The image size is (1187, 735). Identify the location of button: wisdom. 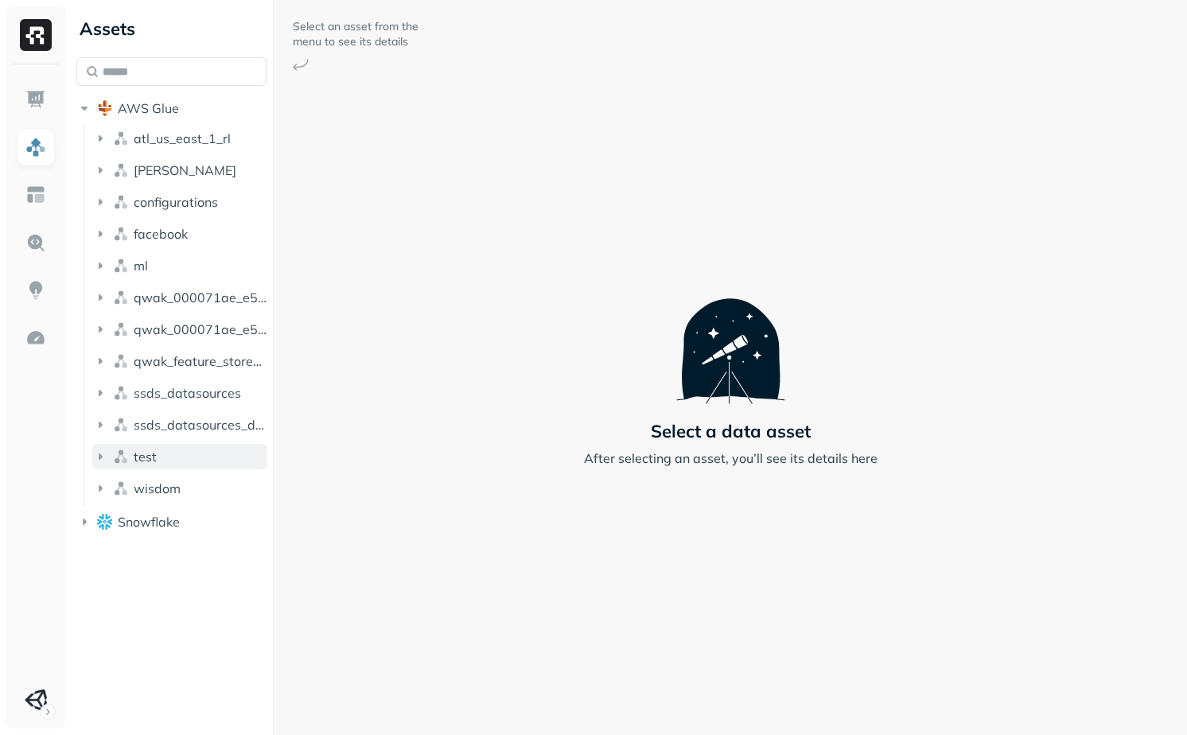
(180, 489).